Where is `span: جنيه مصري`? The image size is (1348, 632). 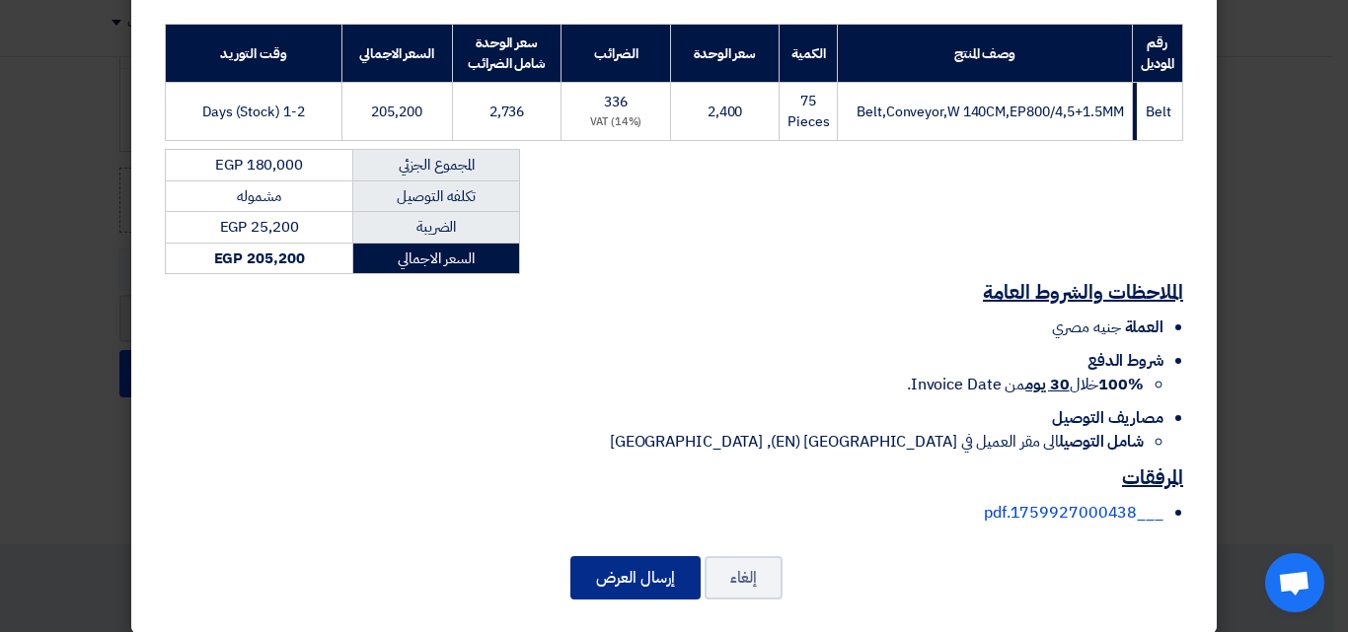 span: جنيه مصري is located at coordinates (1085, 328).